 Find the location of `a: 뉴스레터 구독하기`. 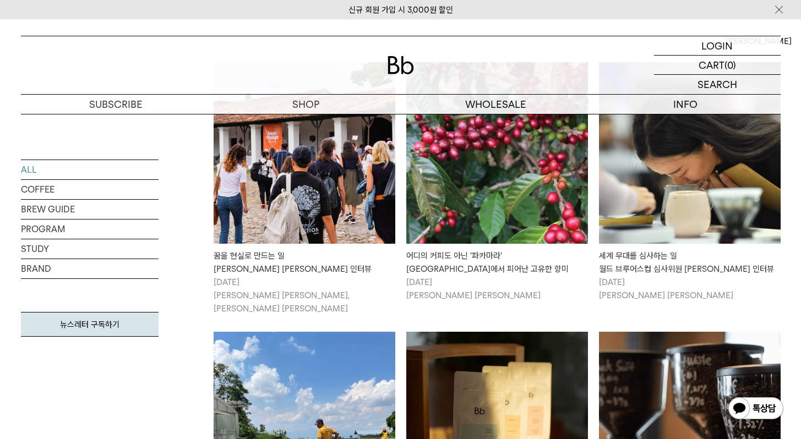

a: 뉴스레터 구독하기 is located at coordinates (90, 324).